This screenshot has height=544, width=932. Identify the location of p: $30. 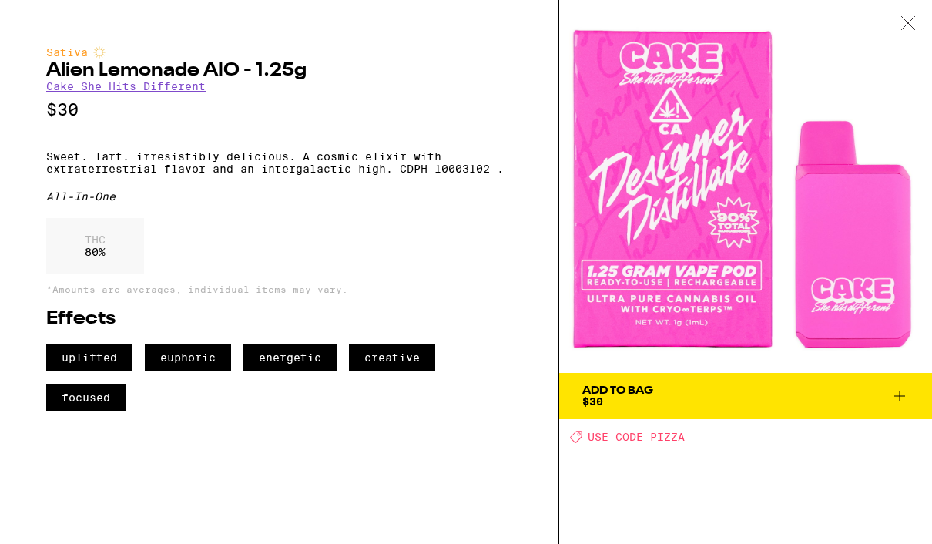
(279, 109).